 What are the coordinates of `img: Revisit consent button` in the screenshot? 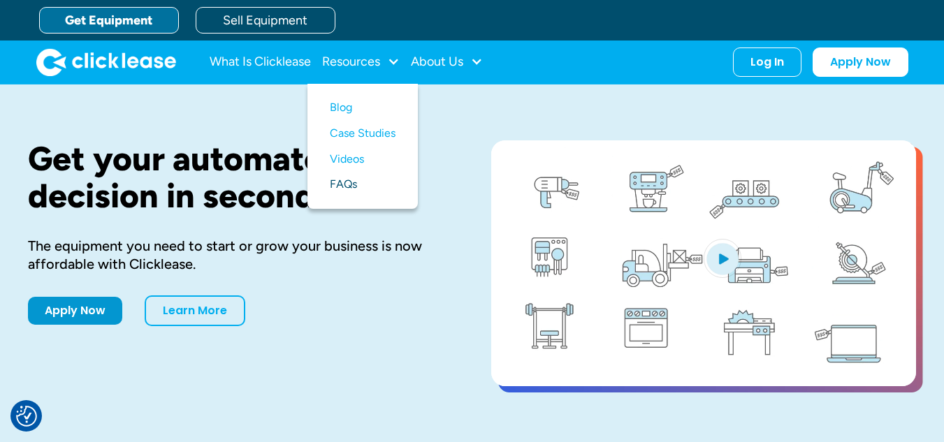 It's located at (27, 417).